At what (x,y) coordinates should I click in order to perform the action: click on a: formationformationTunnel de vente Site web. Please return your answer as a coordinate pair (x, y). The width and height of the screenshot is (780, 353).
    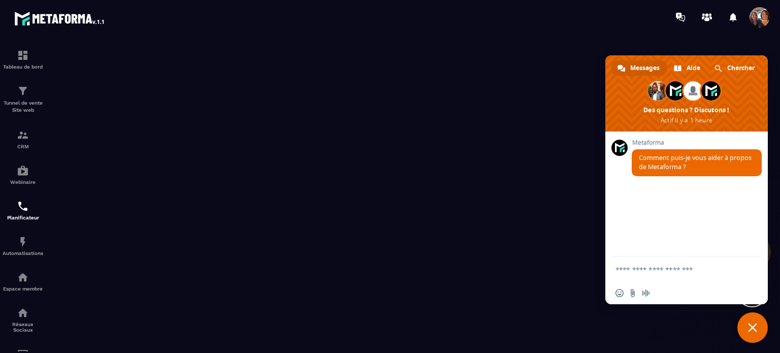
    Looking at the image, I should click on (23, 99).